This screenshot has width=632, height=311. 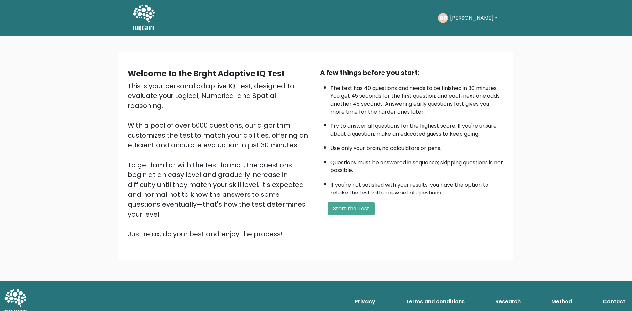 What do you see at coordinates (365, 302) in the screenshot?
I see `a: Privacy` at bounding box center [365, 302].